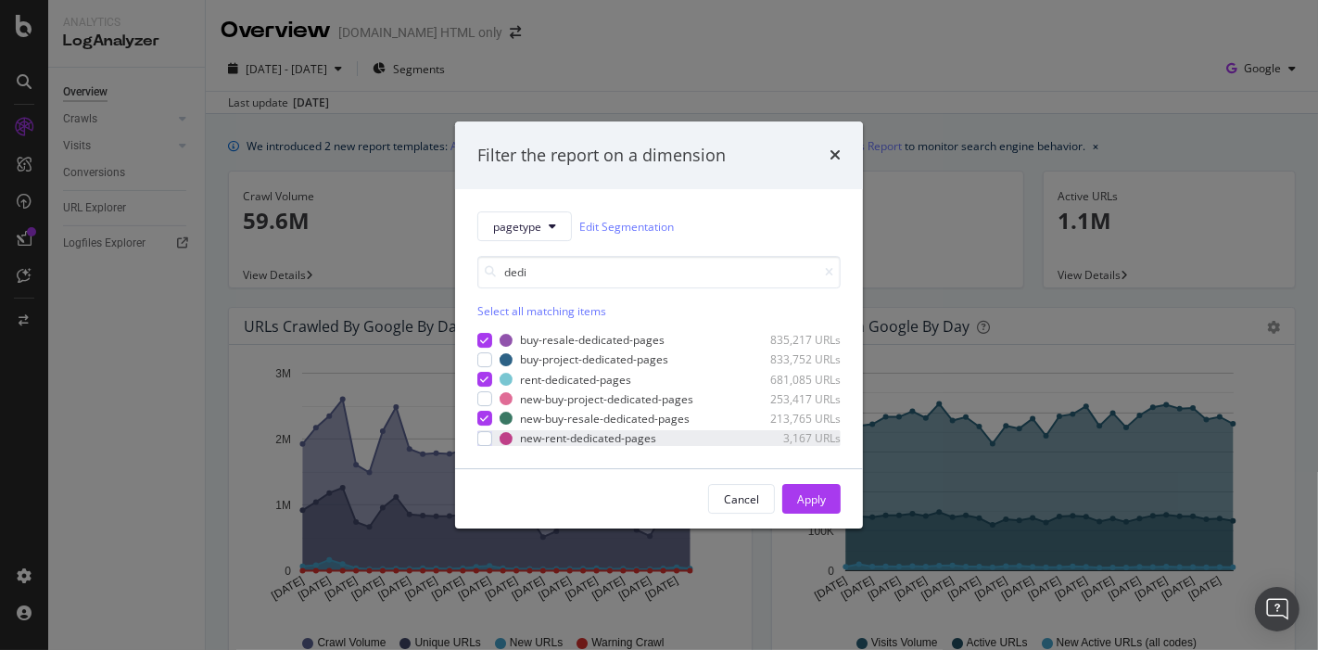 Image resolution: width=1318 pixels, height=650 pixels. I want to click on button: Cancel, so click(742, 499).